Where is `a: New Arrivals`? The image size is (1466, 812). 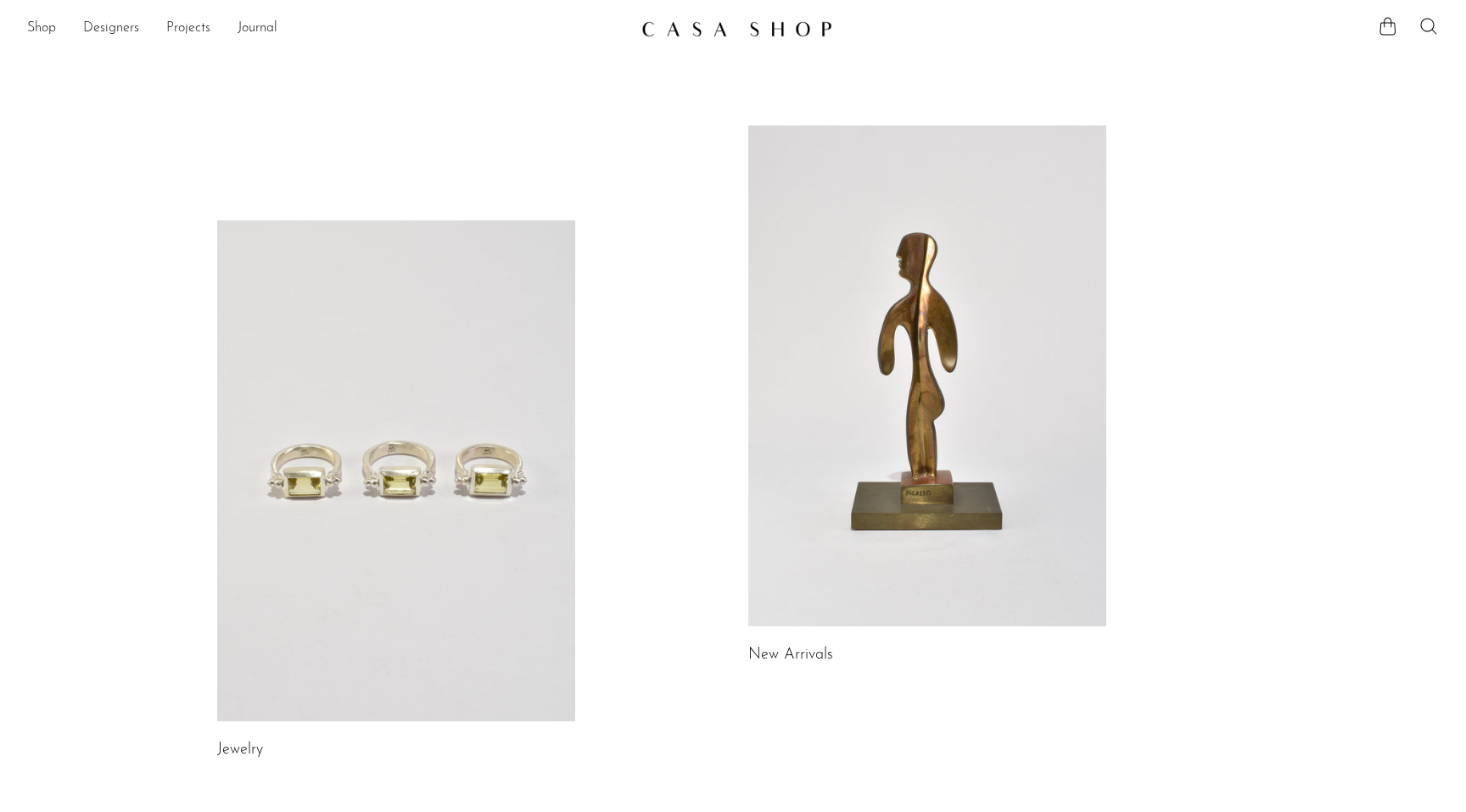 a: New Arrivals is located at coordinates (791, 655).